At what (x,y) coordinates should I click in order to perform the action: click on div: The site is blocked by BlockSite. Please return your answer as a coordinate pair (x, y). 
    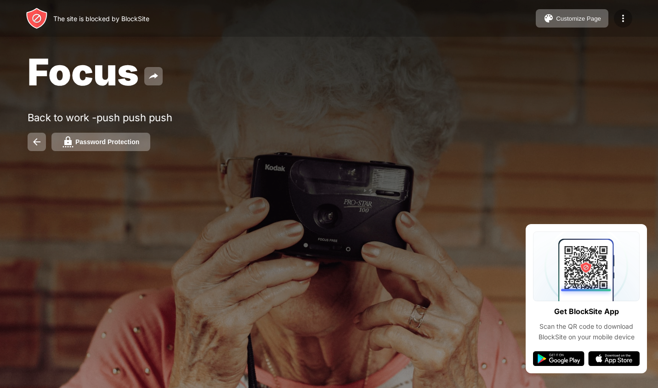
    Looking at the image, I should click on (101, 18).